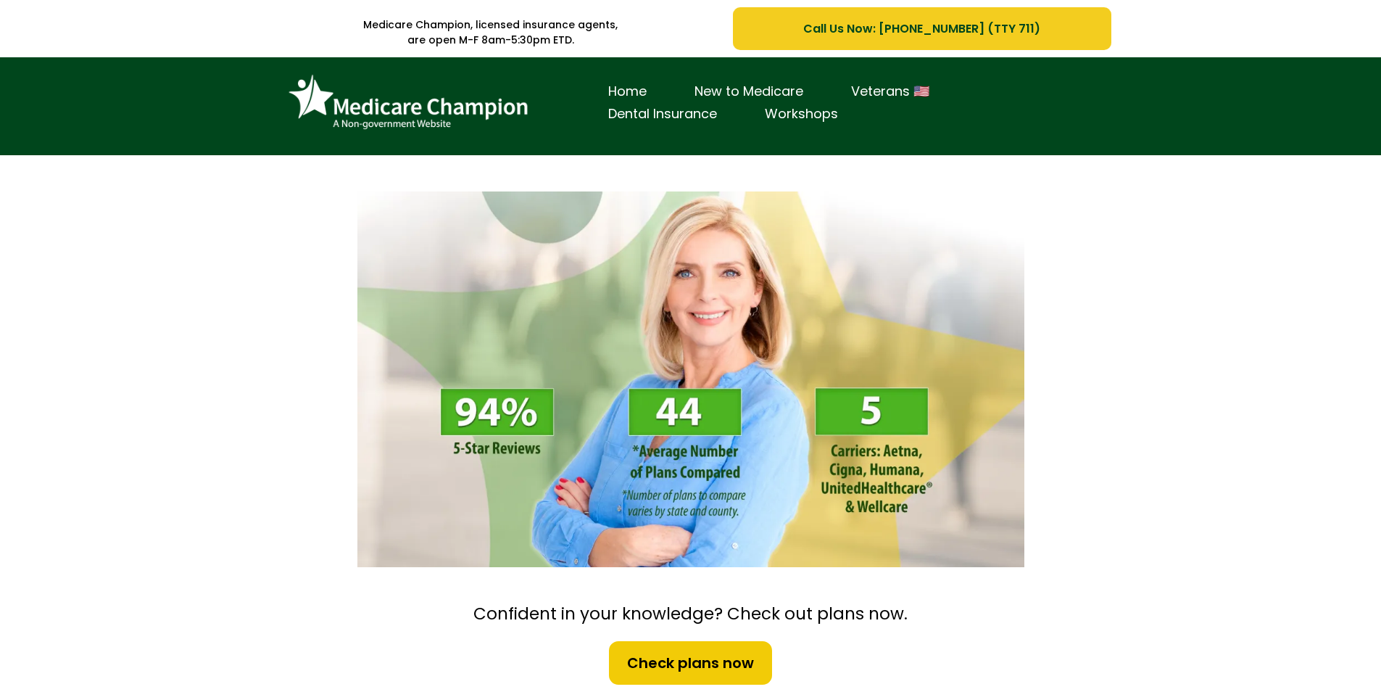 The width and height of the screenshot is (1381, 692). Describe the element at coordinates (801, 114) in the screenshot. I see `a: Workshops` at that location.